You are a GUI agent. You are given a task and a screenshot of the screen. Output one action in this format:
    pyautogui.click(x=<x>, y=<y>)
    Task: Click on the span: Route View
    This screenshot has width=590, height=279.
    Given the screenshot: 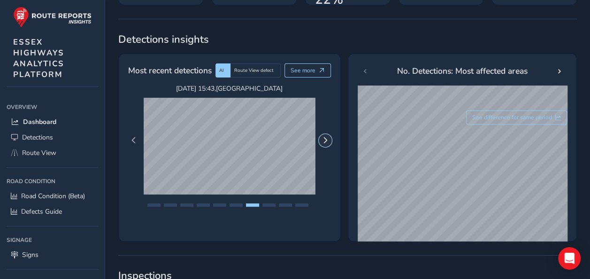 What is the action you would take?
    pyautogui.click(x=39, y=152)
    